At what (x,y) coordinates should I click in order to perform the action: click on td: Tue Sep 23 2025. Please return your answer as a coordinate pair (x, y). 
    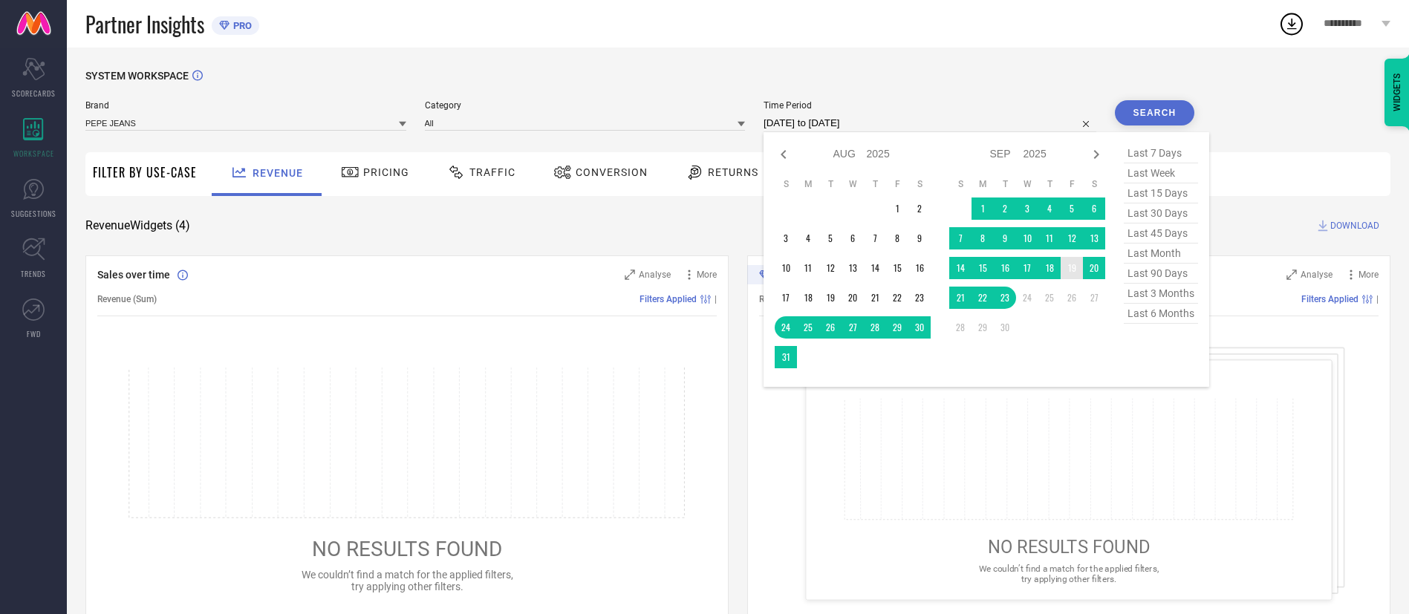
    Looking at the image, I should click on (1005, 298).